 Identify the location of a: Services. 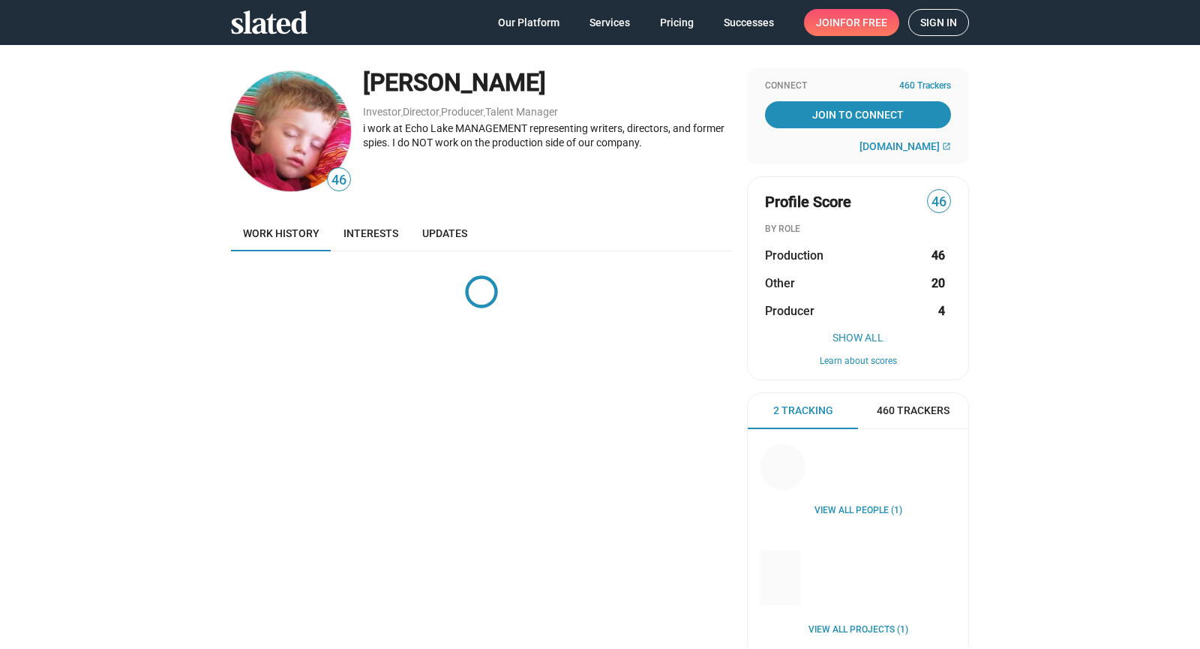
(610, 22).